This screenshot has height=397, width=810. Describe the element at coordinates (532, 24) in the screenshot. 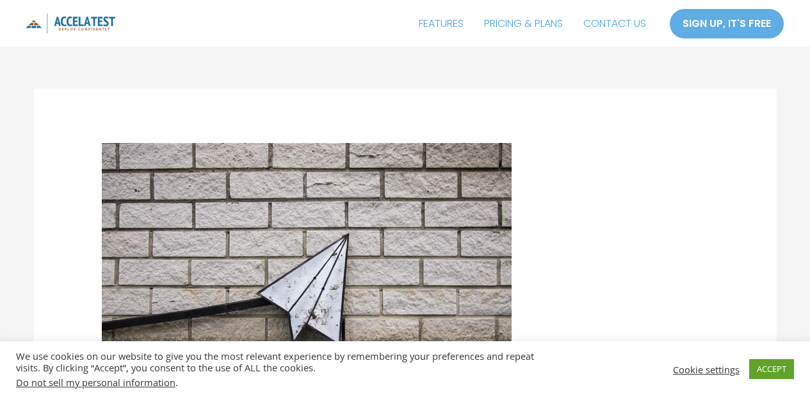

I see `nav: Site Navigation` at that location.